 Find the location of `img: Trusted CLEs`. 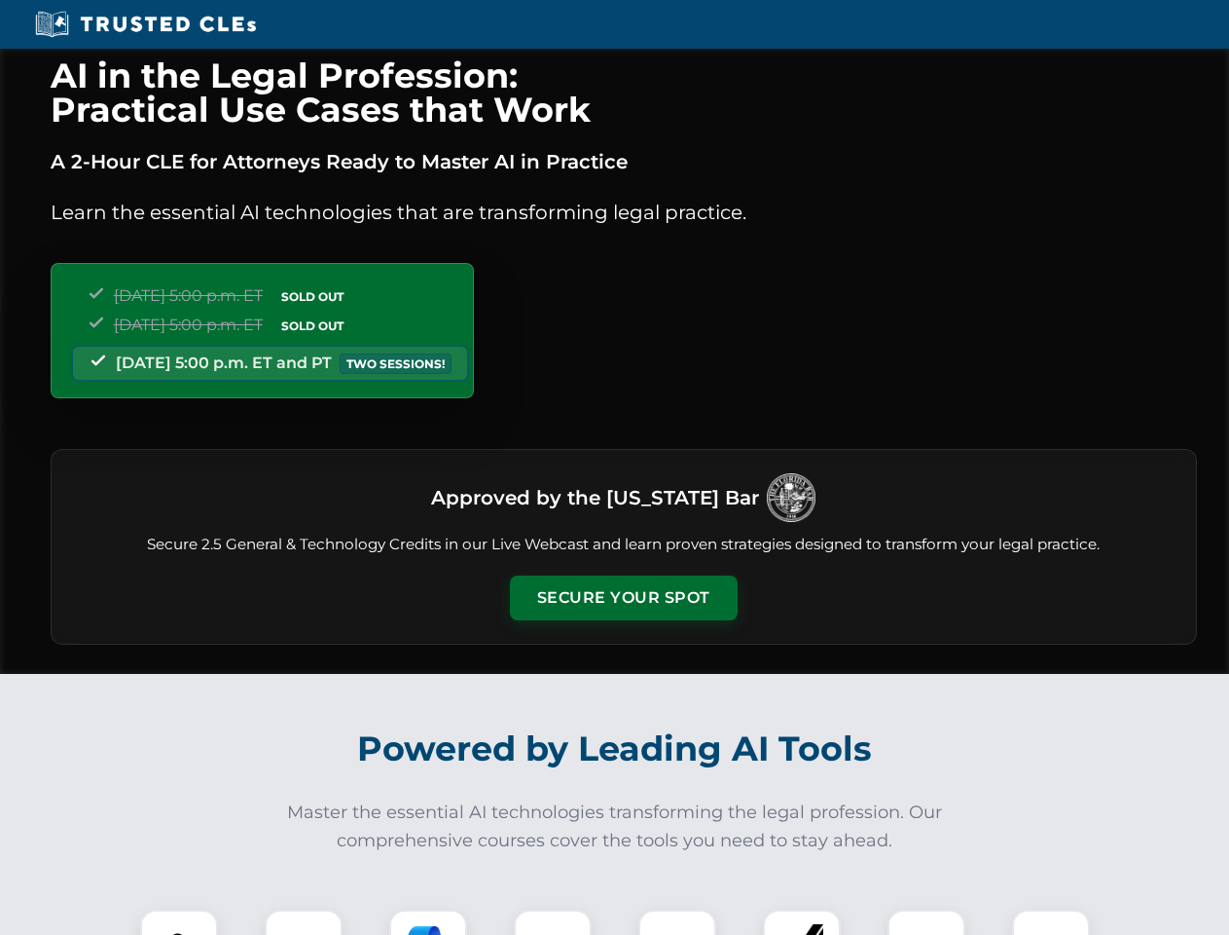

img: Trusted CLEs is located at coordinates (145, 24).